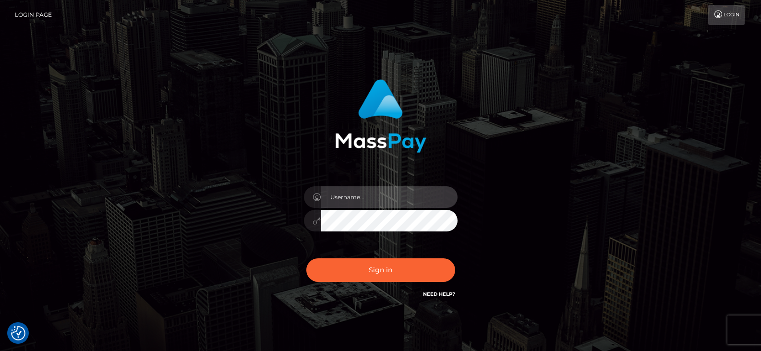 This screenshot has height=351, width=761. Describe the element at coordinates (18, 333) in the screenshot. I see `button: Consent Preferences` at that location.